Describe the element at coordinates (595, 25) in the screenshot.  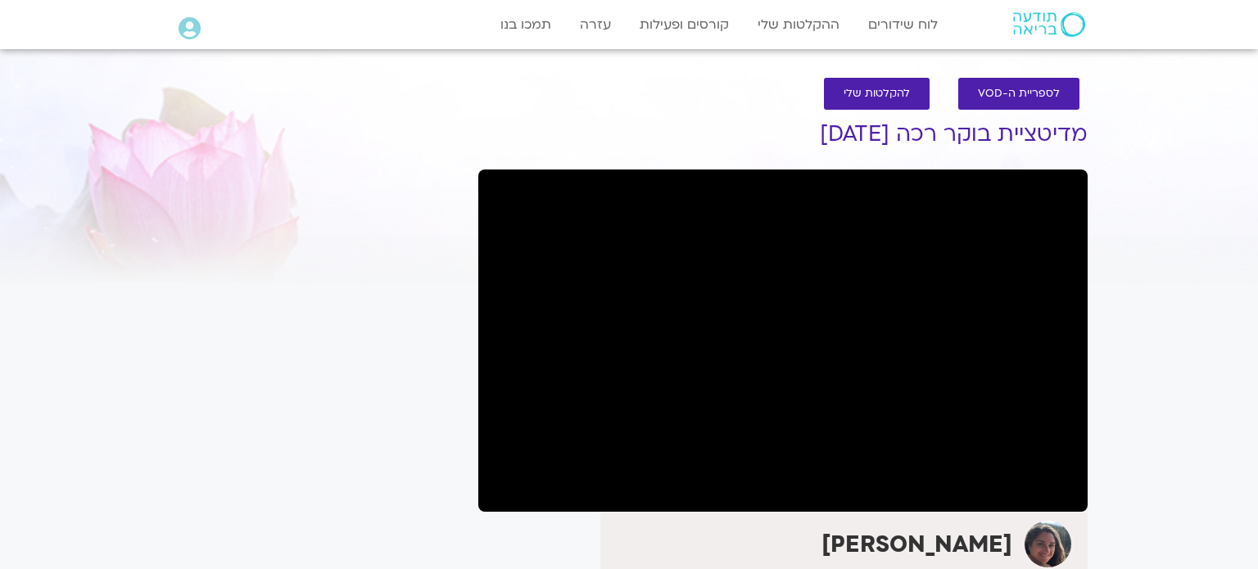
I see `a: עזרה` at that location.